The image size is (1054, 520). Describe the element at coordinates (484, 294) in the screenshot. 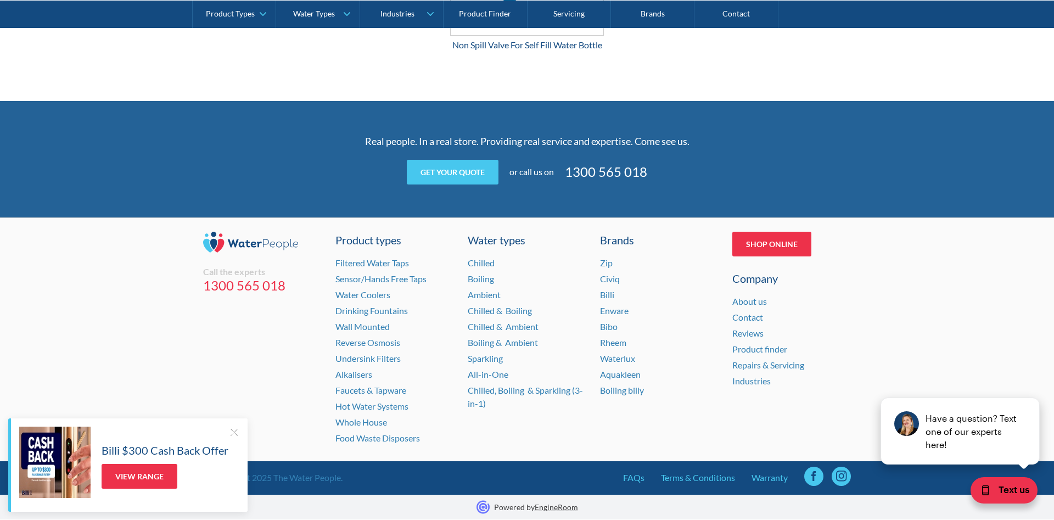

I see `a: Ambient` at that location.